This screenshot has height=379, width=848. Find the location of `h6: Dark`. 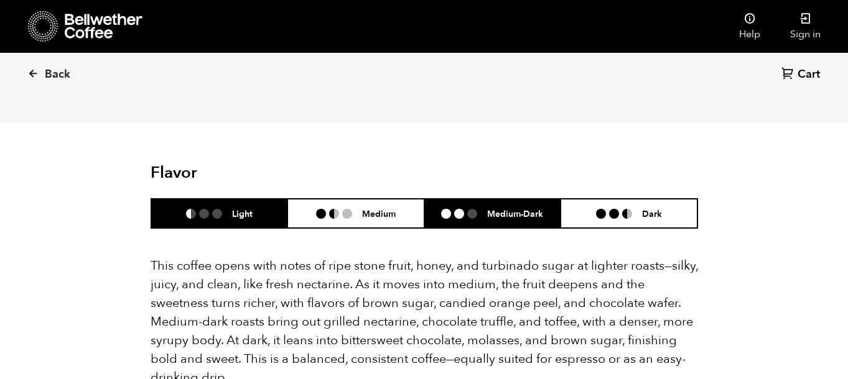

h6: Dark is located at coordinates (652, 213).